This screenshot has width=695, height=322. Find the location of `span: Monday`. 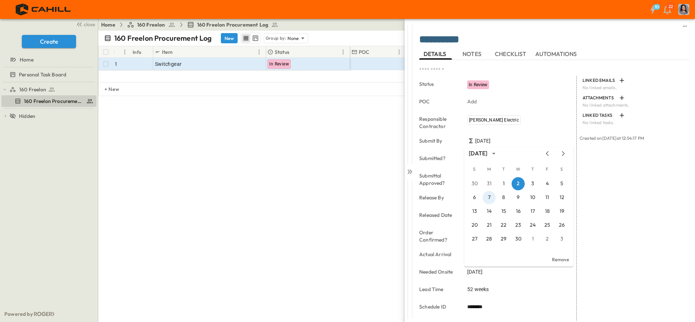

span: Monday is located at coordinates (489, 169).